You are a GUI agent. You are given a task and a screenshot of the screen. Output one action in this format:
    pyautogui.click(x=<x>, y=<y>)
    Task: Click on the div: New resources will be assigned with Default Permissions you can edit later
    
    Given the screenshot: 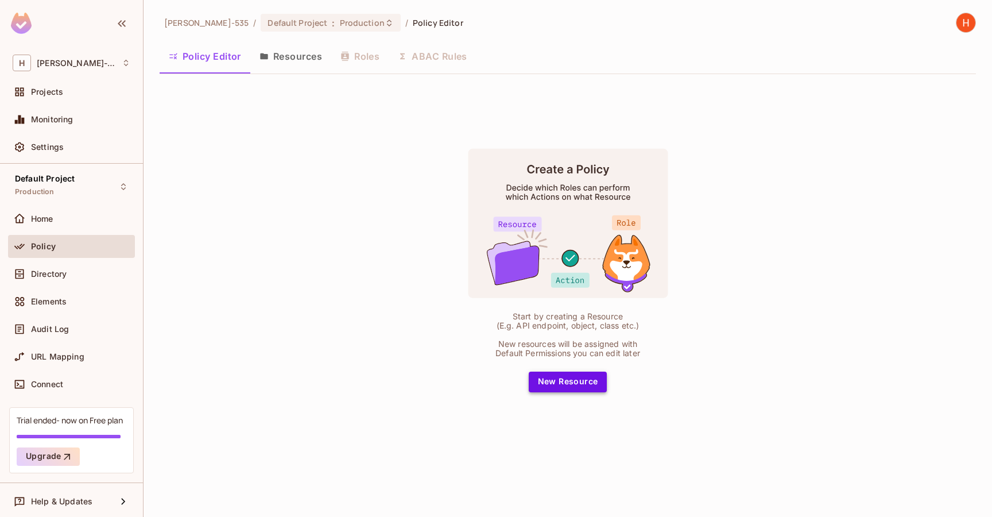 What is the action you would take?
    pyautogui.click(x=568, y=349)
    